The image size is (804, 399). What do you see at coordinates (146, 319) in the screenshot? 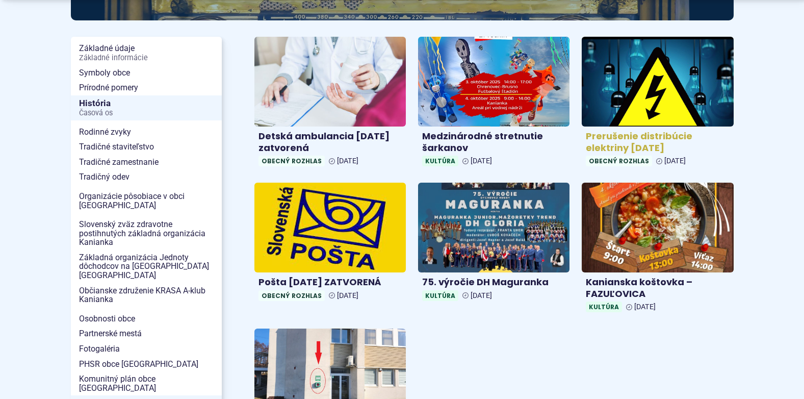
I see `span: Osobnosti obce` at bounding box center [146, 319].